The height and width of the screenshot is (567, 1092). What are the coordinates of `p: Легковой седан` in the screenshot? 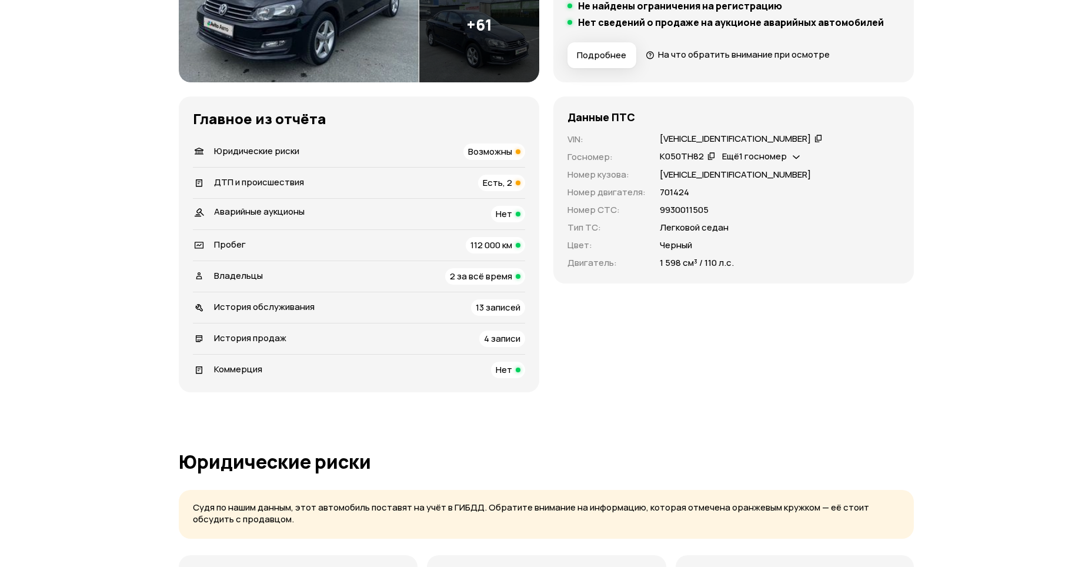 It's located at (694, 228).